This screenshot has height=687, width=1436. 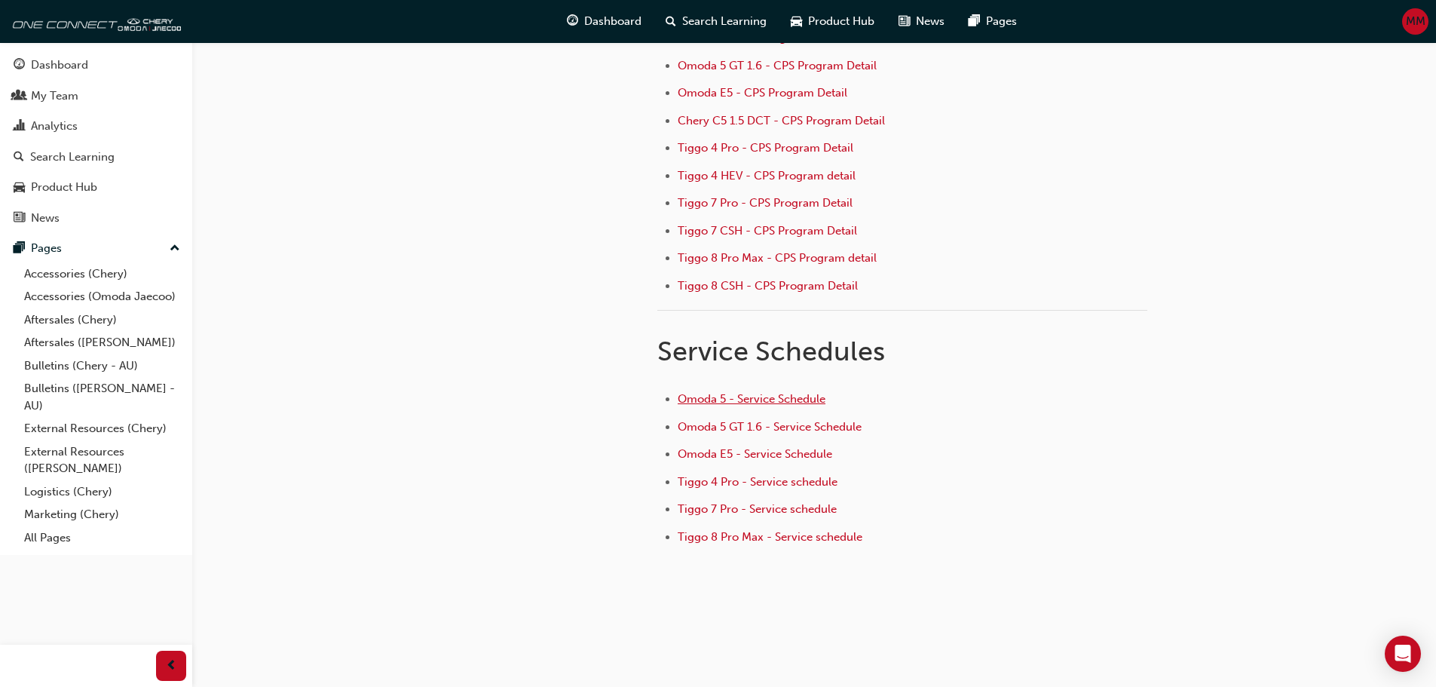 I want to click on a: Bulletins (Chery - AU), so click(x=102, y=366).